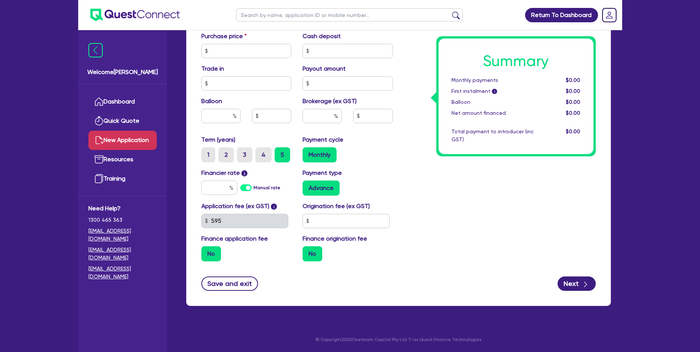 The image size is (700, 352). Describe the element at coordinates (561, 15) in the screenshot. I see `a: Return To Dashboard` at that location.